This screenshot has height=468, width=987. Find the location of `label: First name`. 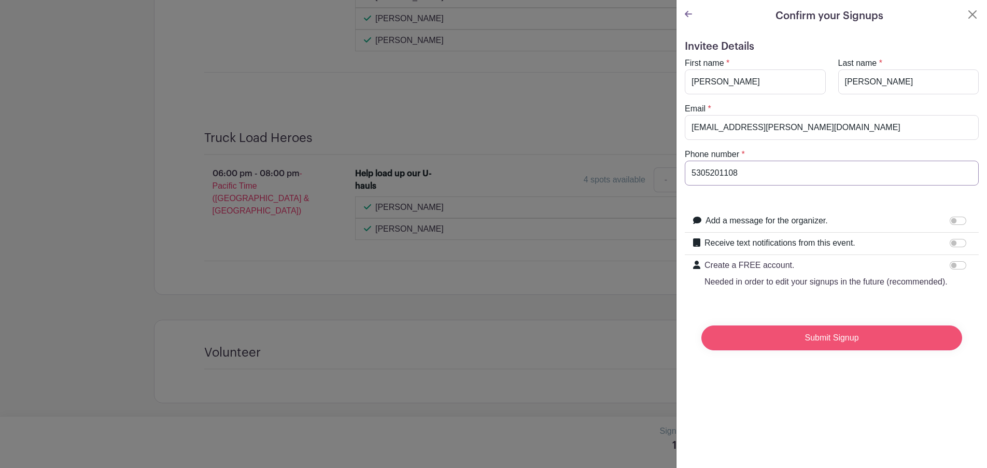

label: First name is located at coordinates (704, 63).